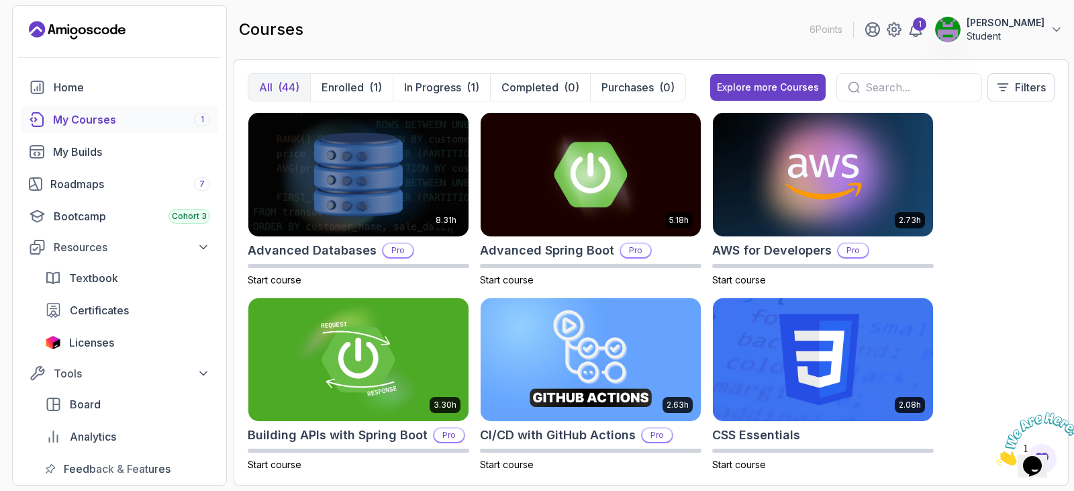  Describe the element at coordinates (132, 119) in the screenshot. I see `div: My Courses` at that location.